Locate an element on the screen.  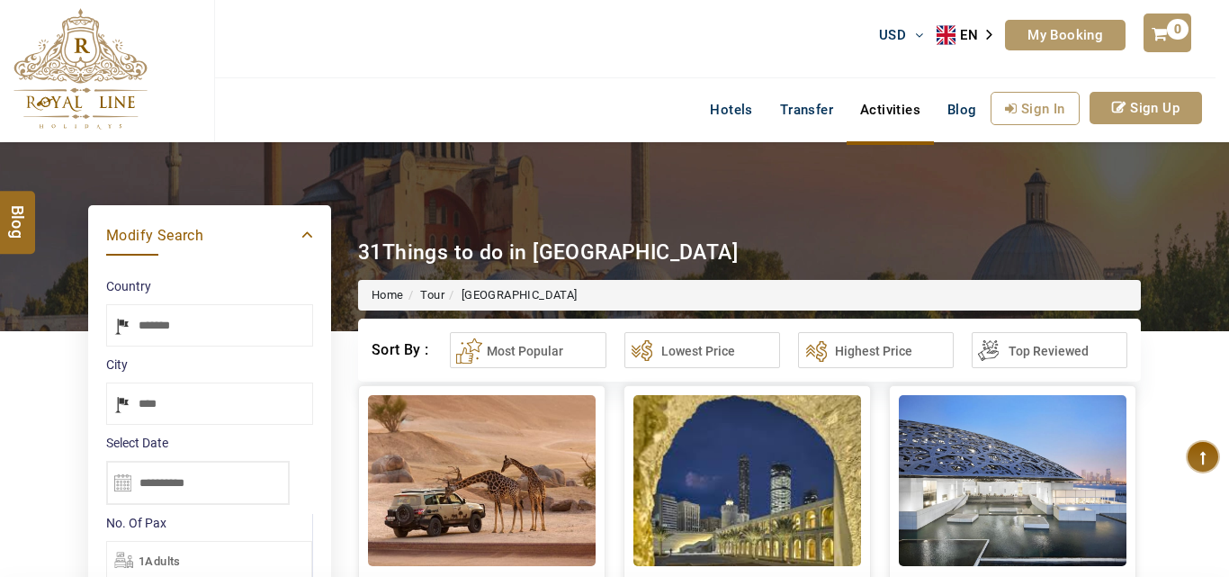
a: Sign Up is located at coordinates (1145, 108).